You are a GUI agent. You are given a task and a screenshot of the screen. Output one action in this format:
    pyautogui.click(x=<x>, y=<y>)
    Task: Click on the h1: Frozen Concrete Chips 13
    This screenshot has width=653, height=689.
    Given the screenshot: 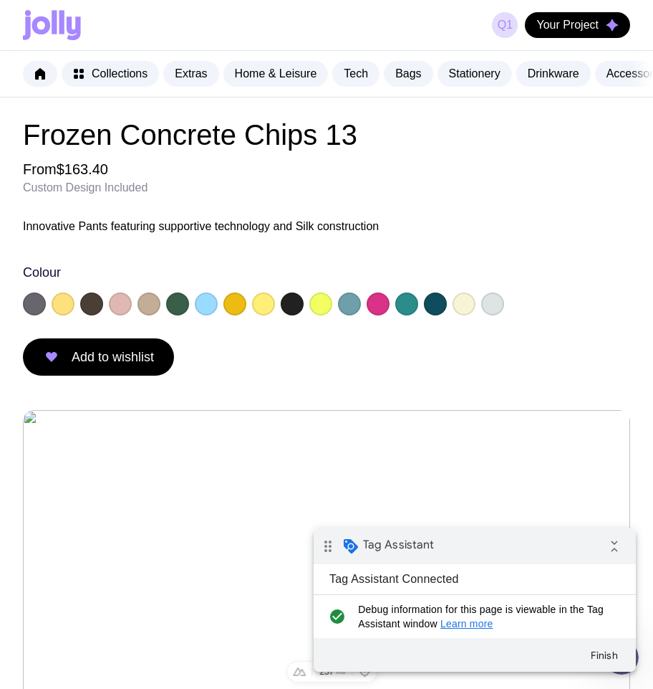 What is the action you would take?
    pyautogui.click(x=267, y=135)
    